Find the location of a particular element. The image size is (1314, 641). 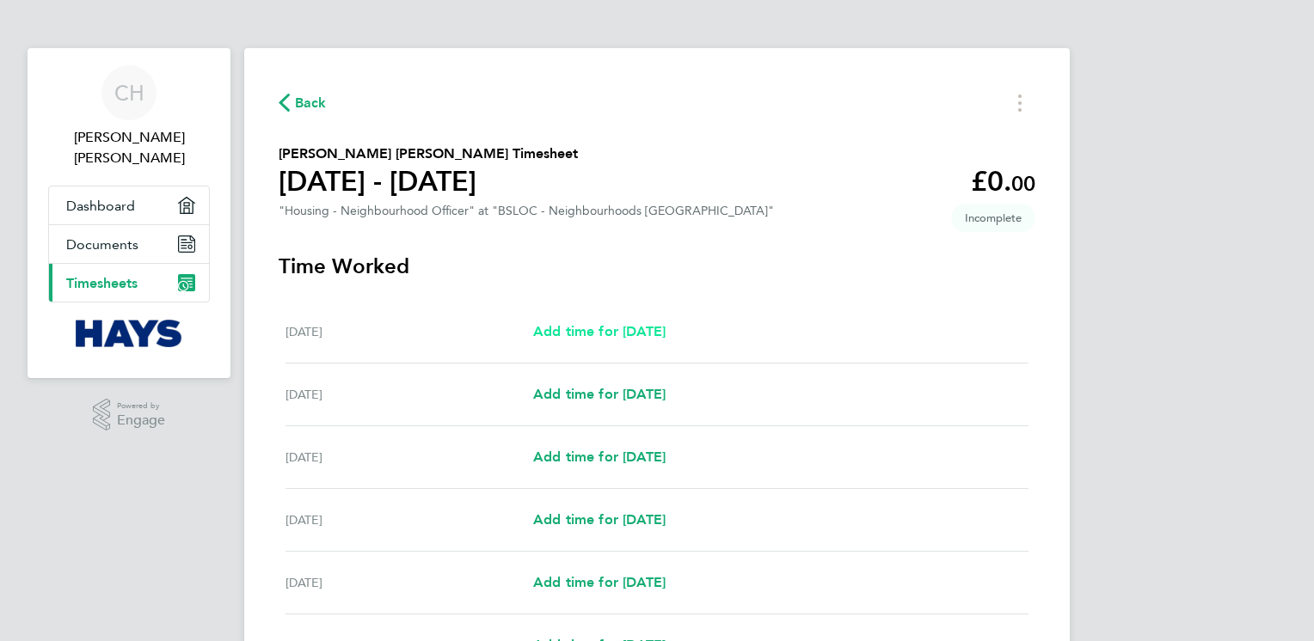

nav: Main navigation is located at coordinates (129, 213).